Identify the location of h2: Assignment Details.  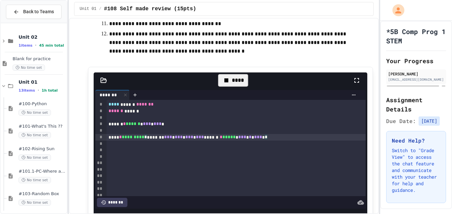
(416, 105).